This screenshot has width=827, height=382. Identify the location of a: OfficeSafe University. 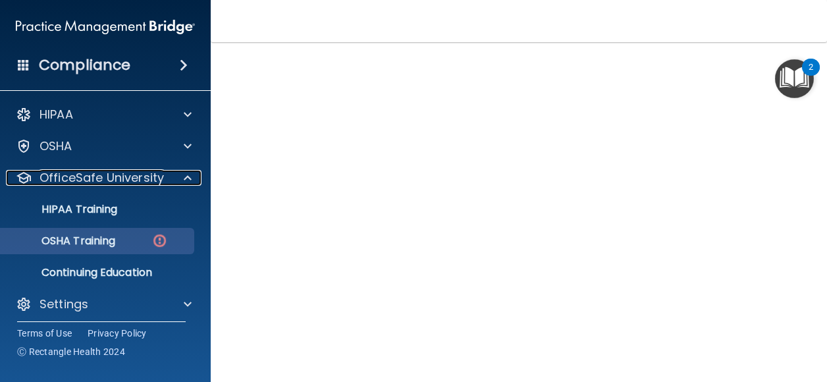
(103, 178).